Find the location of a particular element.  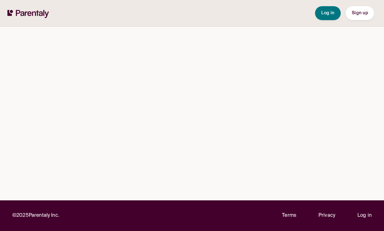

p: Terms is located at coordinates (289, 215).